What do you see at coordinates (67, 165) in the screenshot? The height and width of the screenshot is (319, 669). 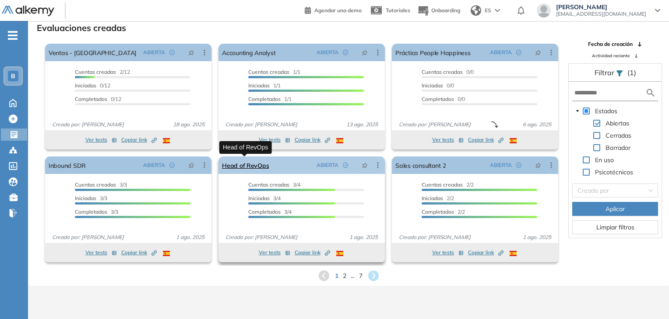 I see `a: Inbound SDR` at bounding box center [67, 165].